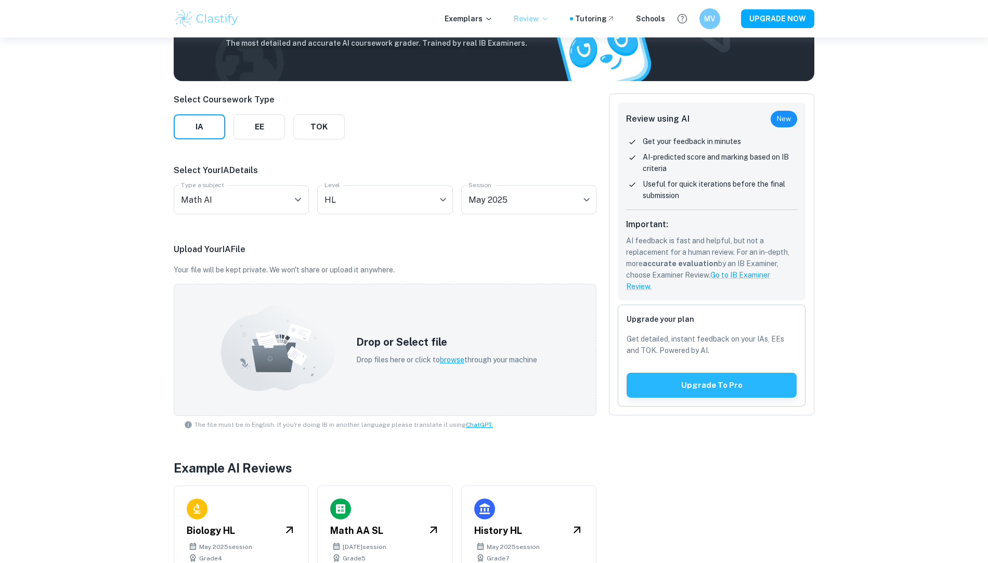 This screenshot has width=988, height=563. Describe the element at coordinates (376, 43) in the screenshot. I see `h6: The most detailed and accurate AI coursework grader. Trained by real IB Examiners.` at that location.